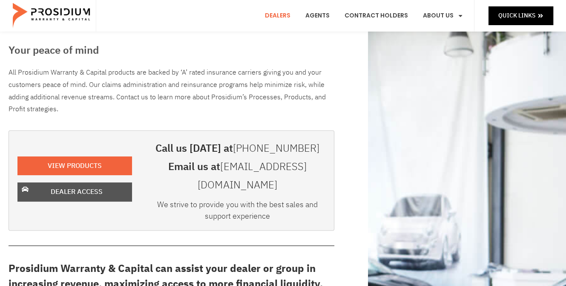 This screenshot has width=566, height=286. Describe the element at coordinates (75, 166) in the screenshot. I see `span: View Products` at that location.